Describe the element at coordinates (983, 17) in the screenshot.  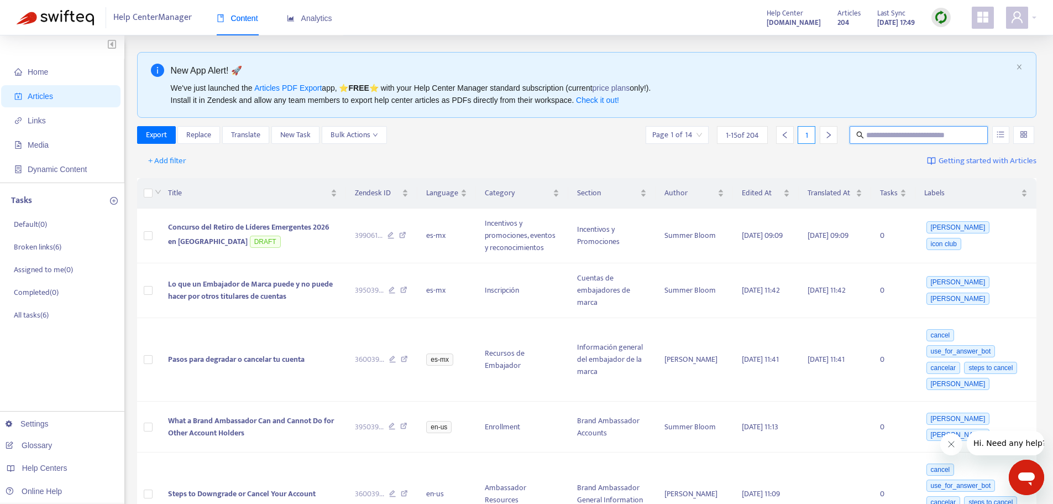
I see `span: appstore` at that location.